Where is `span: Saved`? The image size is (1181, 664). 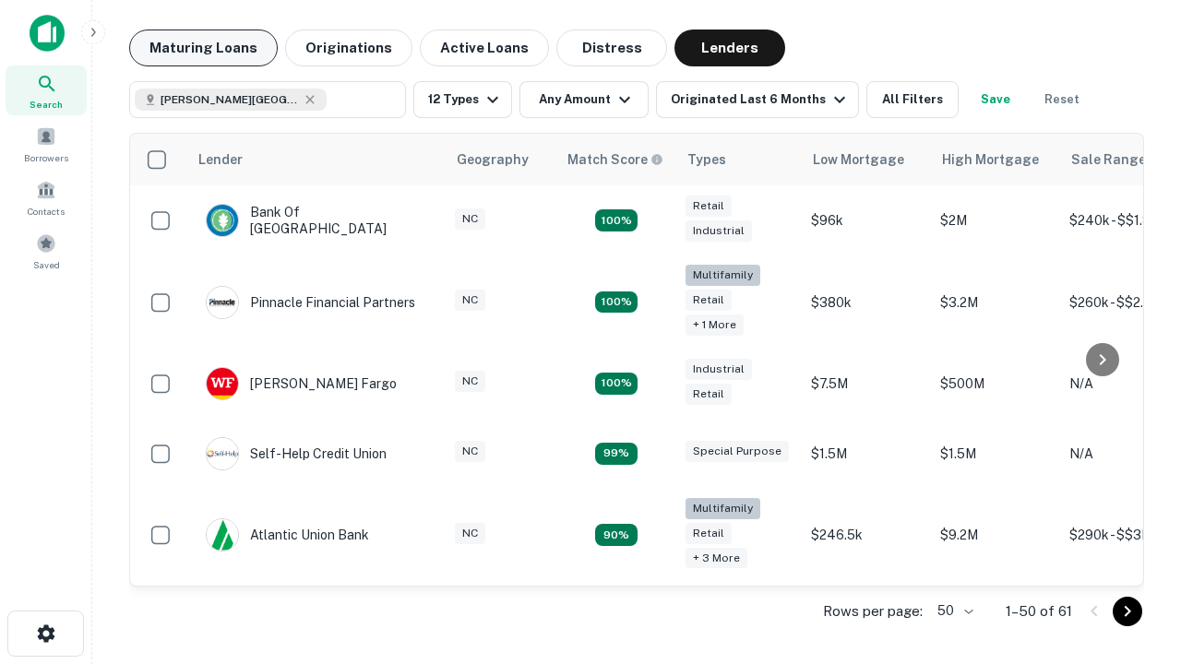 span: Saved is located at coordinates (46, 265).